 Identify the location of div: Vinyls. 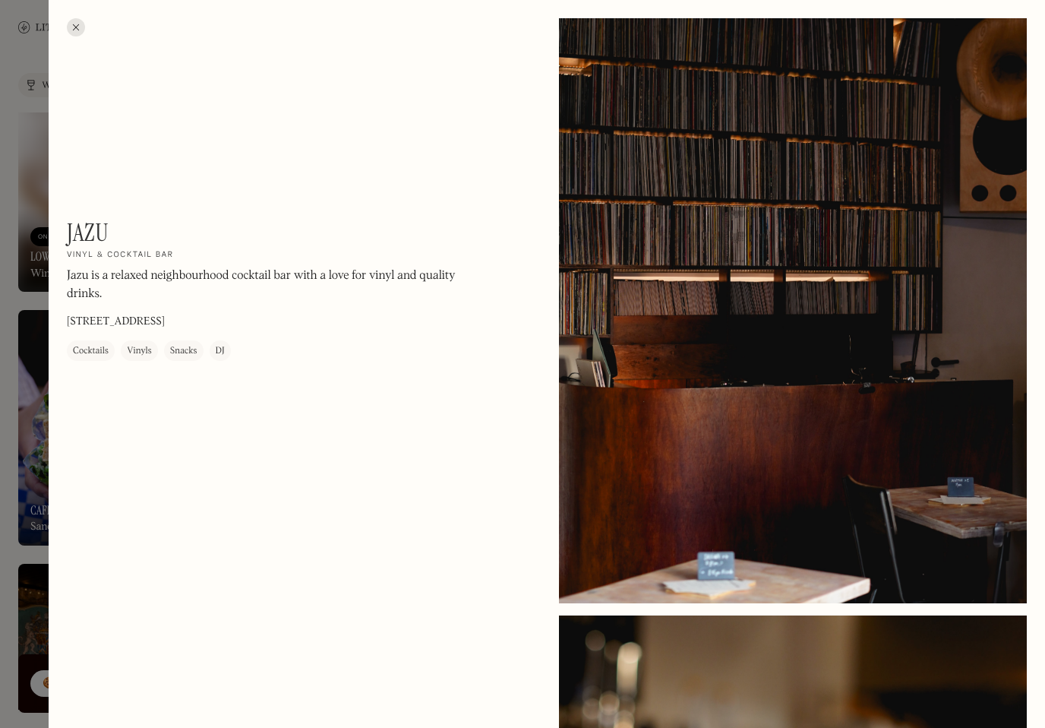
(139, 352).